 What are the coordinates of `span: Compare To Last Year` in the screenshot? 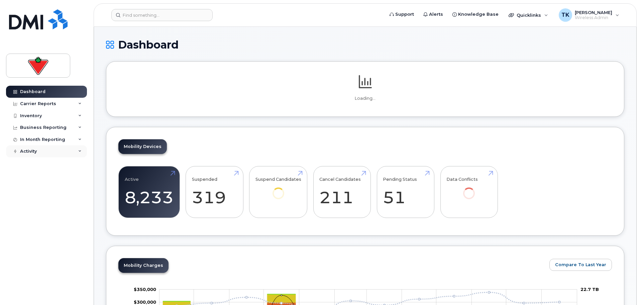 It's located at (580, 264).